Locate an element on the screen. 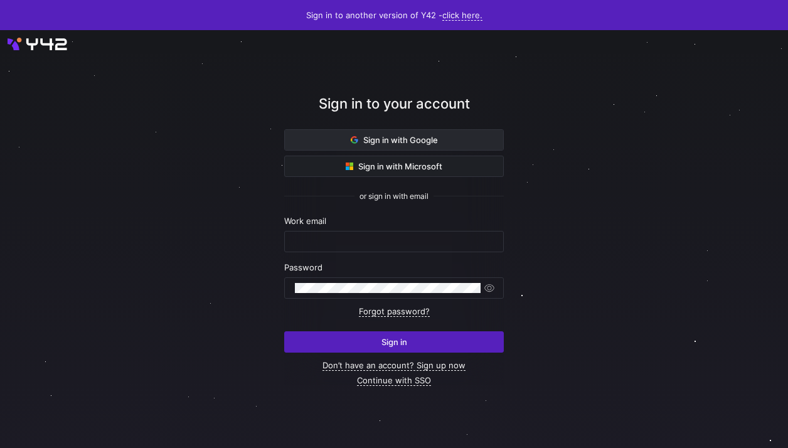 The height and width of the screenshot is (448, 788). span: Sign in with Microsoft is located at coordinates (394, 166).